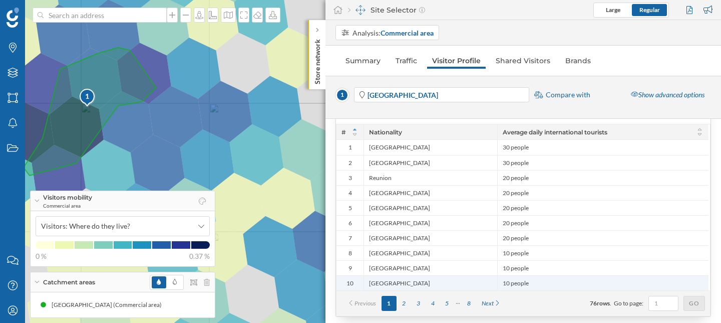 This screenshot has width=721, height=323. I want to click on span: Compare with, so click(568, 95).